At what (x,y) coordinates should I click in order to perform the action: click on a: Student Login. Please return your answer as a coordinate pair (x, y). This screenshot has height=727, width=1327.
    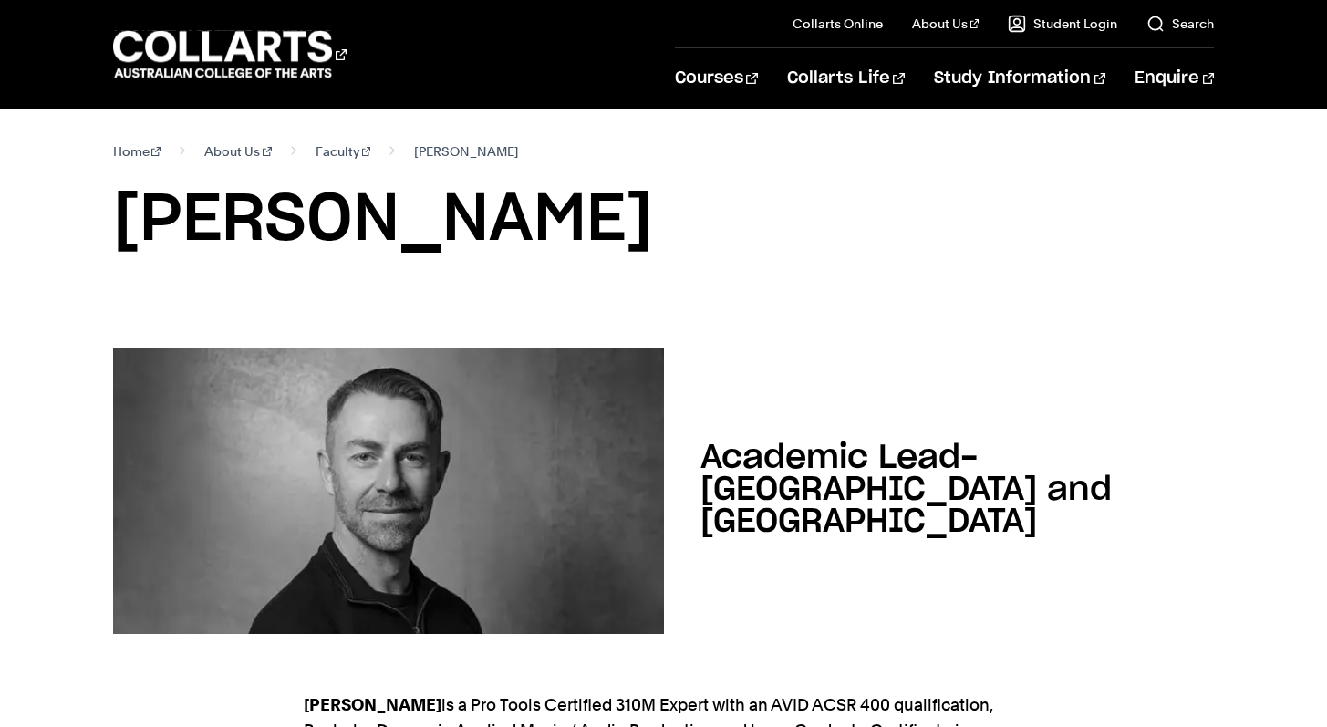
    Looking at the image, I should click on (1063, 24).